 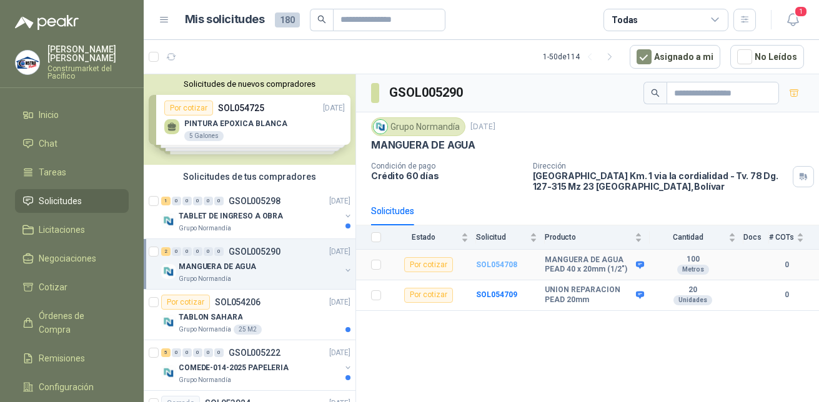 I want to click on div: Todas, so click(x=624, y=20).